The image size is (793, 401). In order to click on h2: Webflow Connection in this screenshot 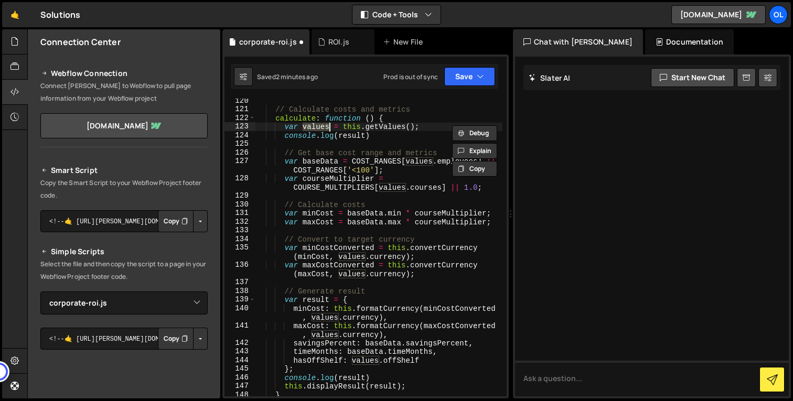, I will do `click(124, 73)`.